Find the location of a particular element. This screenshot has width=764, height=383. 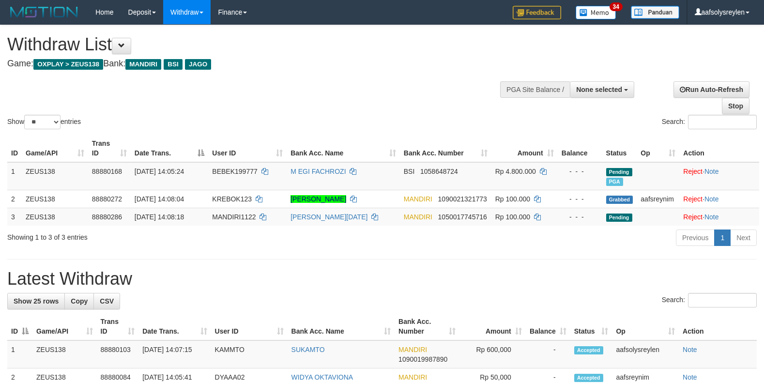

a: Run Auto-Refresh is located at coordinates (711, 90).